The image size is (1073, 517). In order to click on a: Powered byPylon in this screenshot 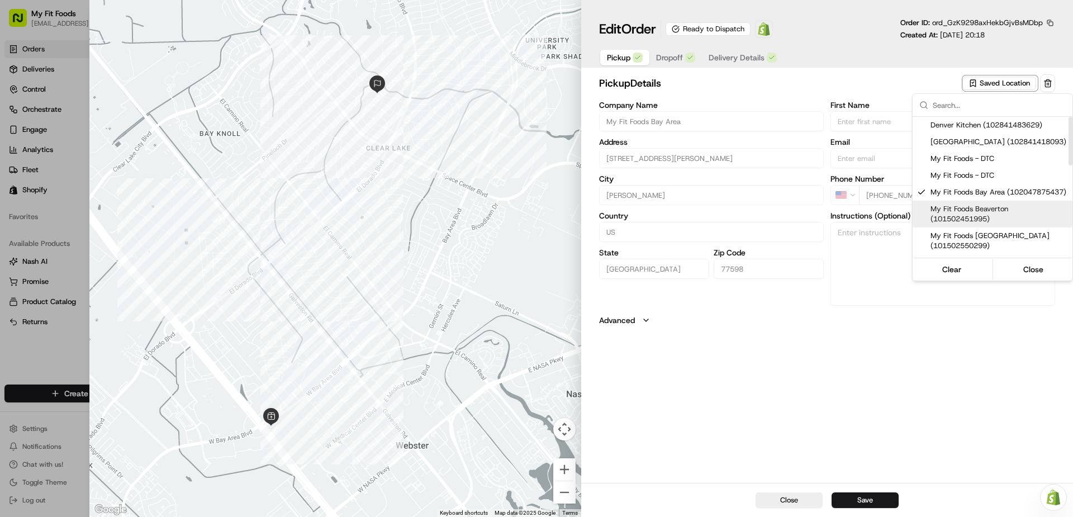, I will do `click(107, 193)`.